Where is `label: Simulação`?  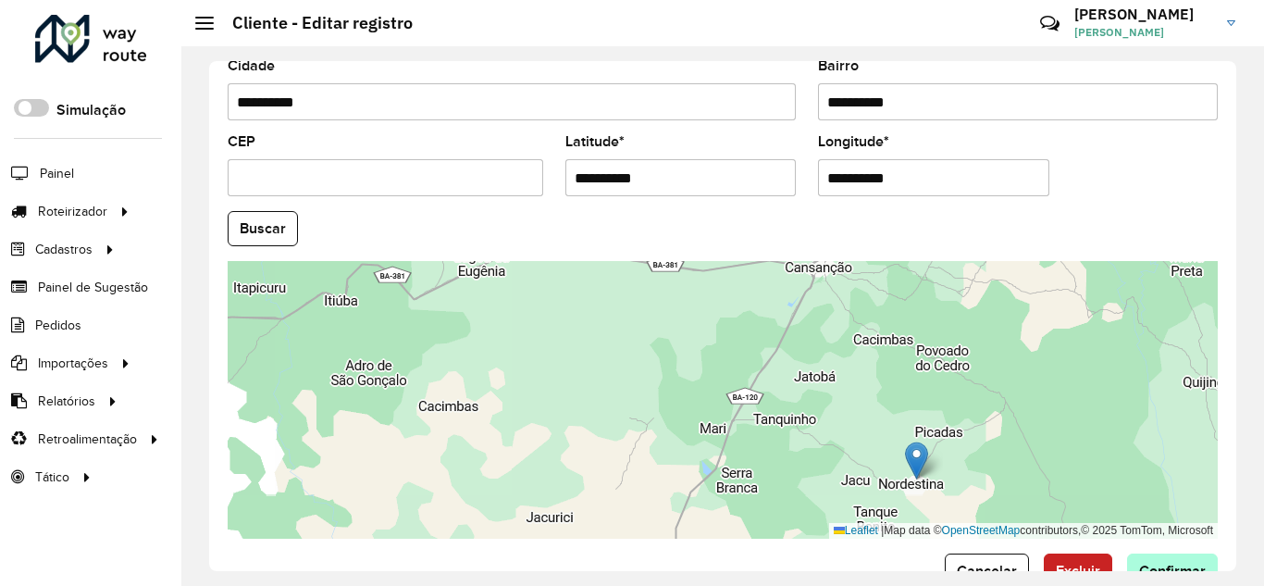 label: Simulação is located at coordinates (91, 110).